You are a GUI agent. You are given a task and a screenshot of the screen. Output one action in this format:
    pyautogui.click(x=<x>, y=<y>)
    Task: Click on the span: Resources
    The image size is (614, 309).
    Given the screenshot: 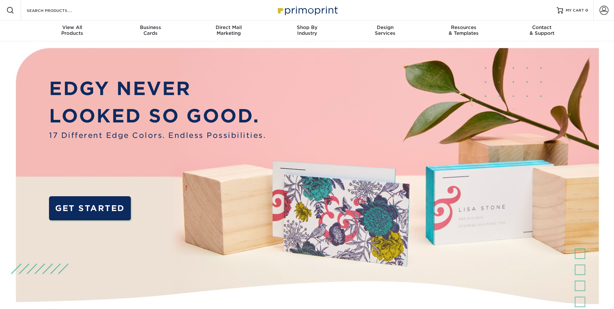 What is the action you would take?
    pyautogui.click(x=463, y=27)
    